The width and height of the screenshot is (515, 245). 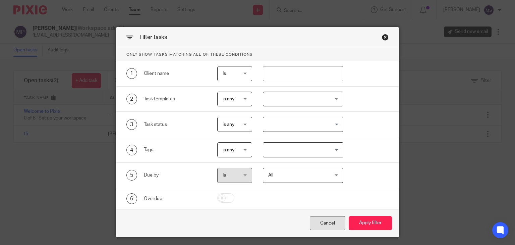 What do you see at coordinates (132, 175) in the screenshot?
I see `div: 5` at bounding box center [132, 175].